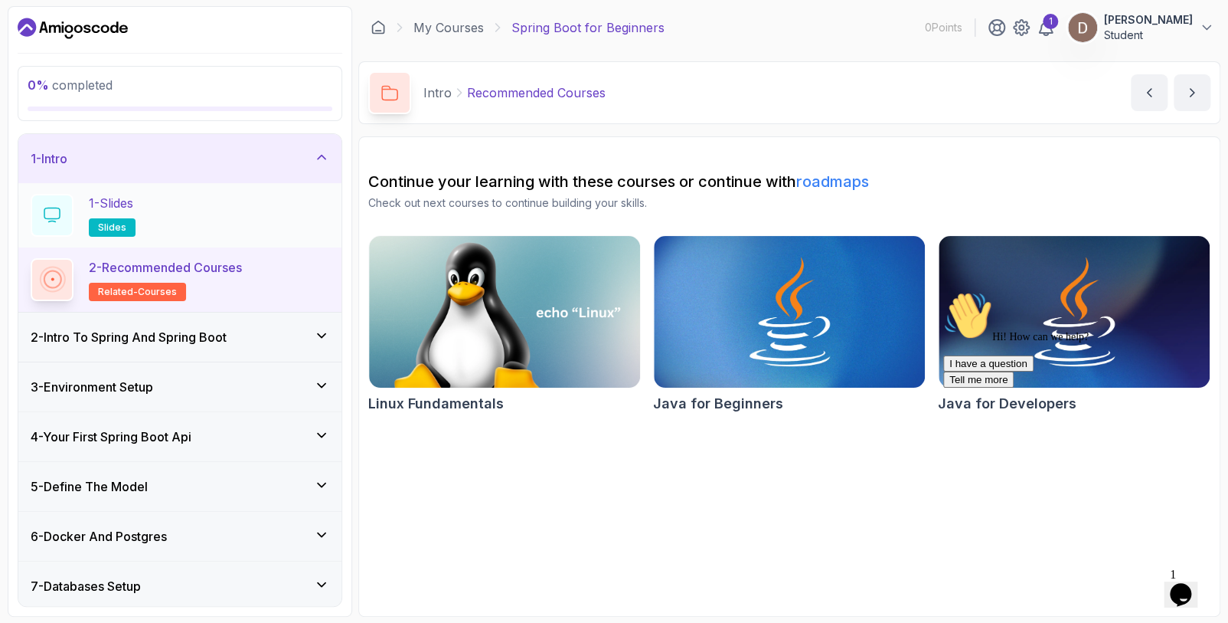 This screenshot has height=623, width=1228. I want to click on h2: Java for Beginners, so click(718, 404).